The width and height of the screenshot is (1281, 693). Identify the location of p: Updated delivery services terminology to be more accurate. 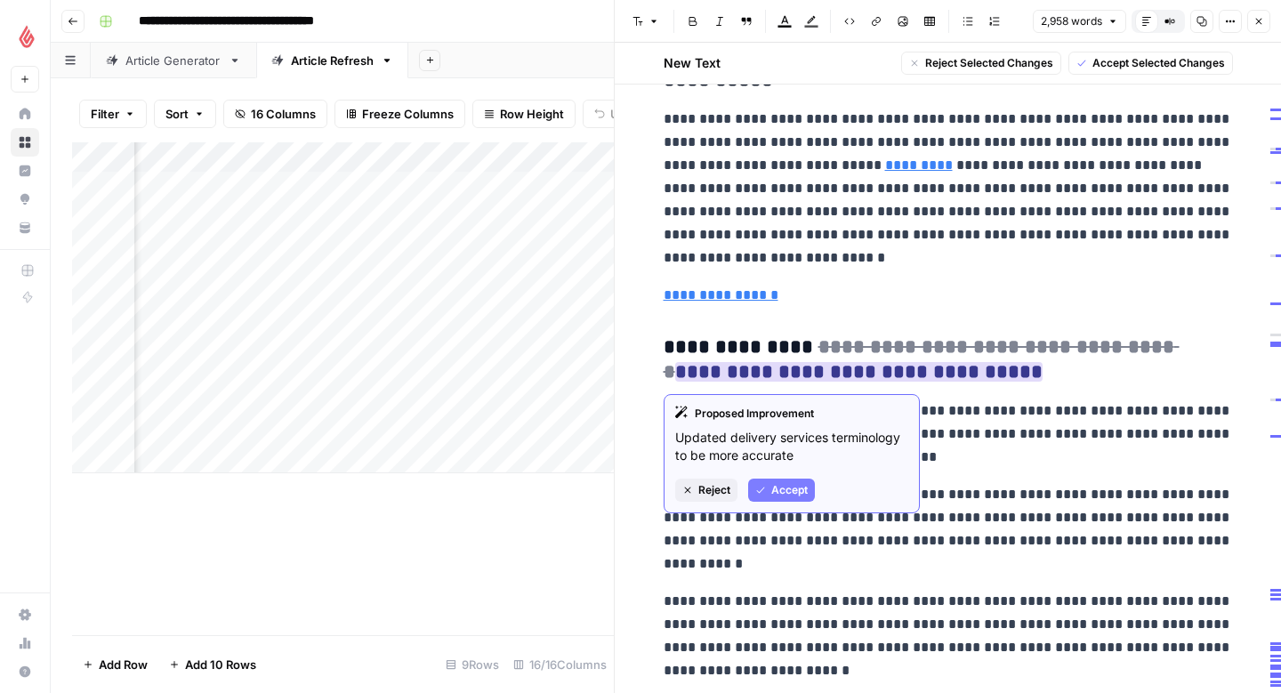
(792, 447).